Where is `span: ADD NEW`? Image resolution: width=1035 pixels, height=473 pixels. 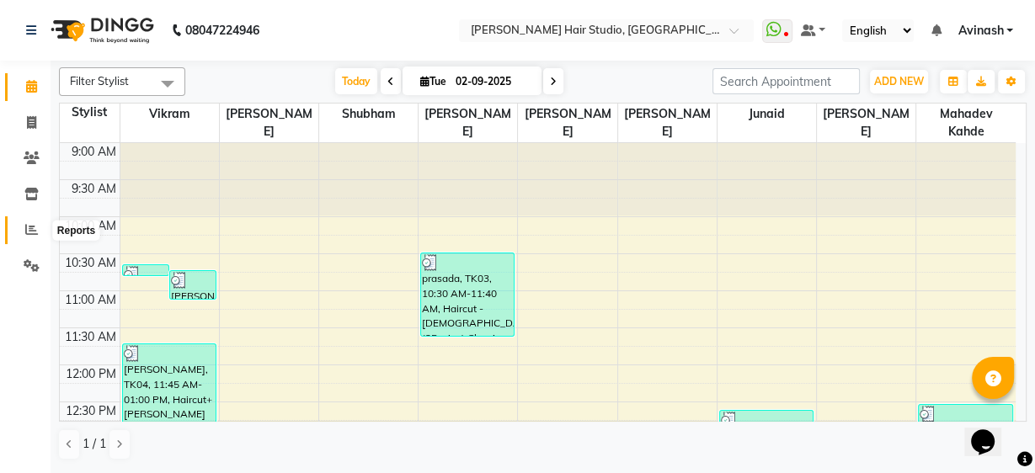 span: ADD NEW is located at coordinates (899, 81).